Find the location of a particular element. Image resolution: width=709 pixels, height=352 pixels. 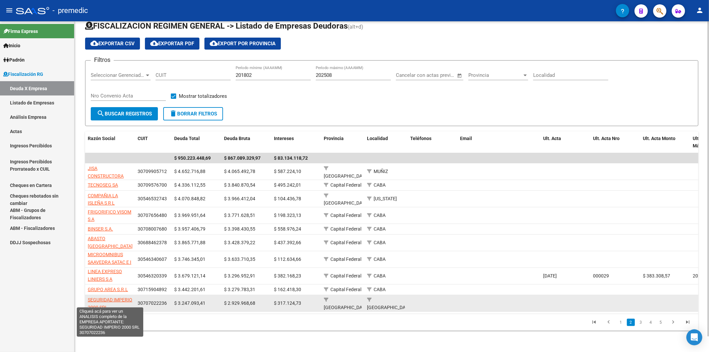

span: Seleccionar Gerenciador is located at coordinates (118, 75).